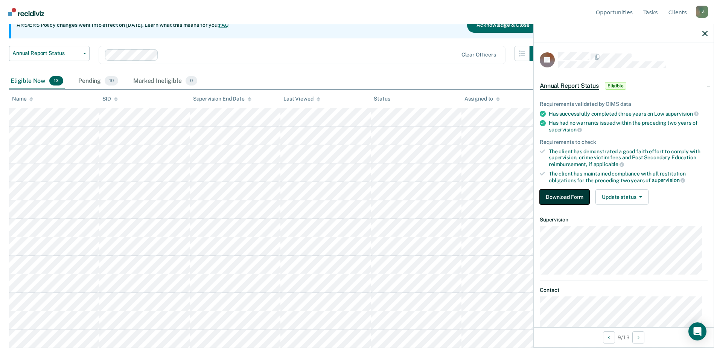  Describe the element at coordinates (98, 81) in the screenshot. I see `div: Pending` at that location.